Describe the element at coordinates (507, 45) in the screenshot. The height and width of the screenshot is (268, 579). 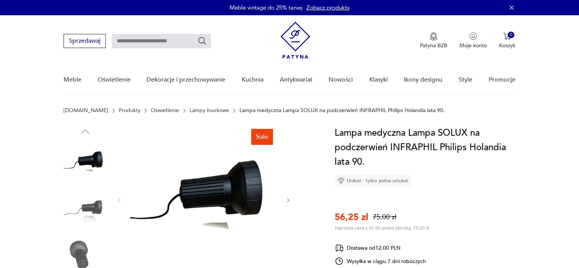
I see `p: Koszyk` at that location.